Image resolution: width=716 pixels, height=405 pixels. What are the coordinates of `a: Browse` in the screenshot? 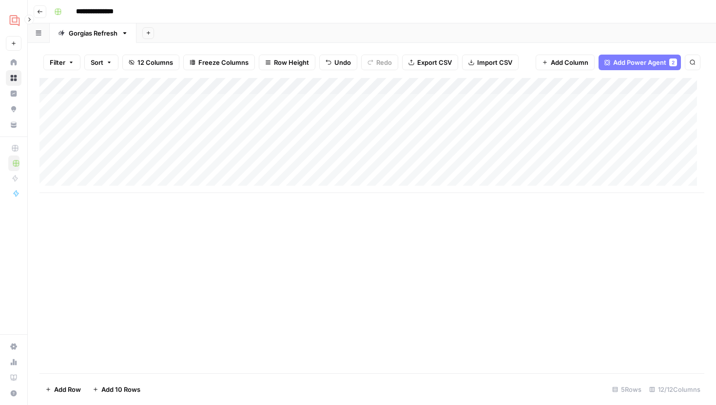 It's located at (14, 78).